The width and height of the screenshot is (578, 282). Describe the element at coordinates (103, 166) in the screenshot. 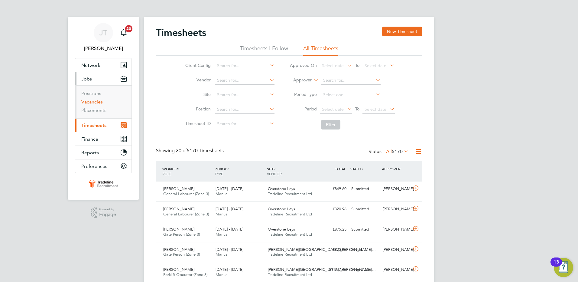

I see `button: Preferences` at that location.